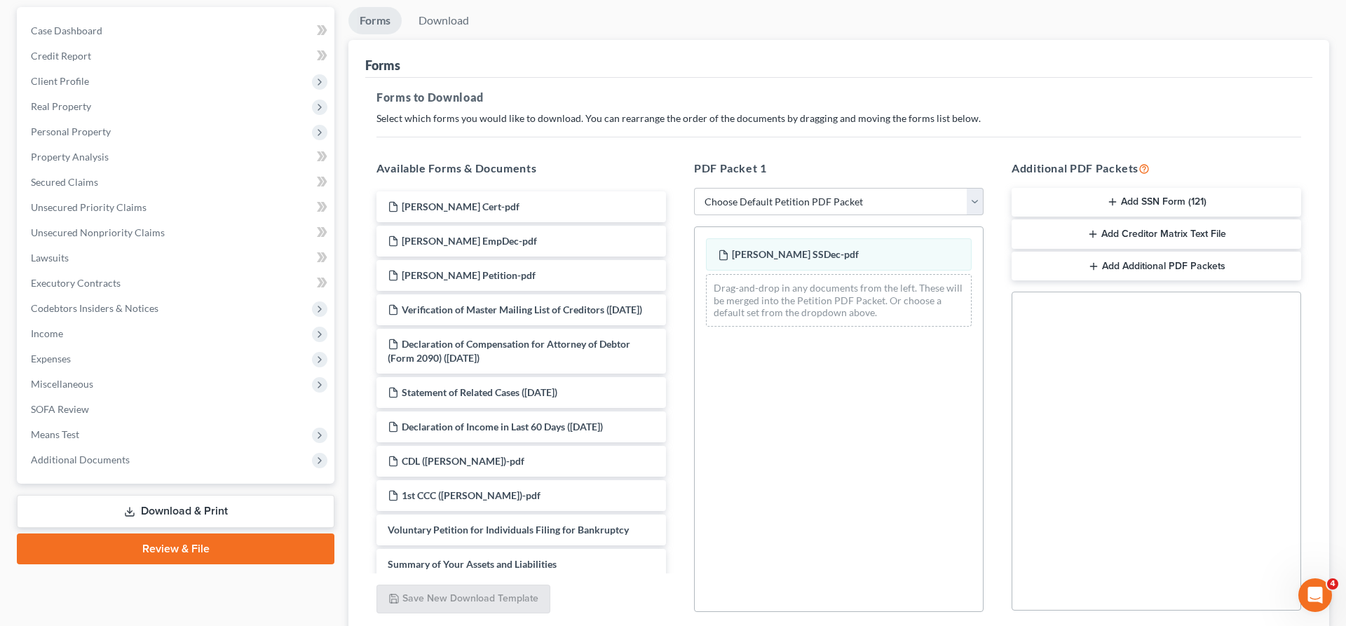 The image size is (1346, 626). What do you see at coordinates (60, 409) in the screenshot?
I see `span: SOFA Review` at bounding box center [60, 409].